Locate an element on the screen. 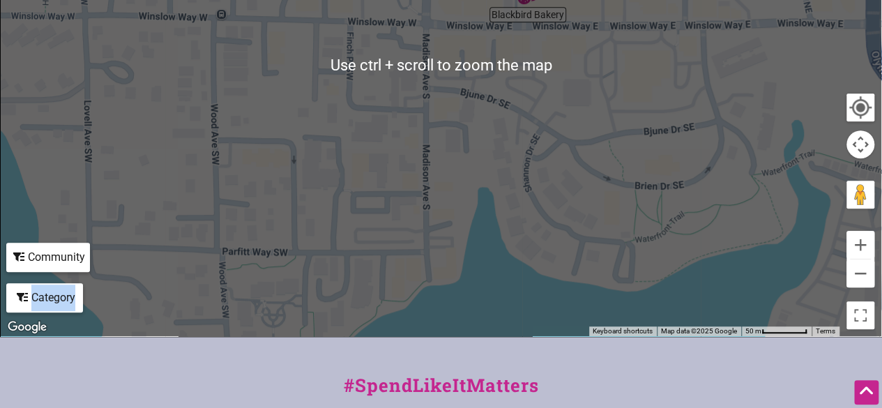 This screenshot has height=408, width=882. button: Your Location is located at coordinates (860, 107).